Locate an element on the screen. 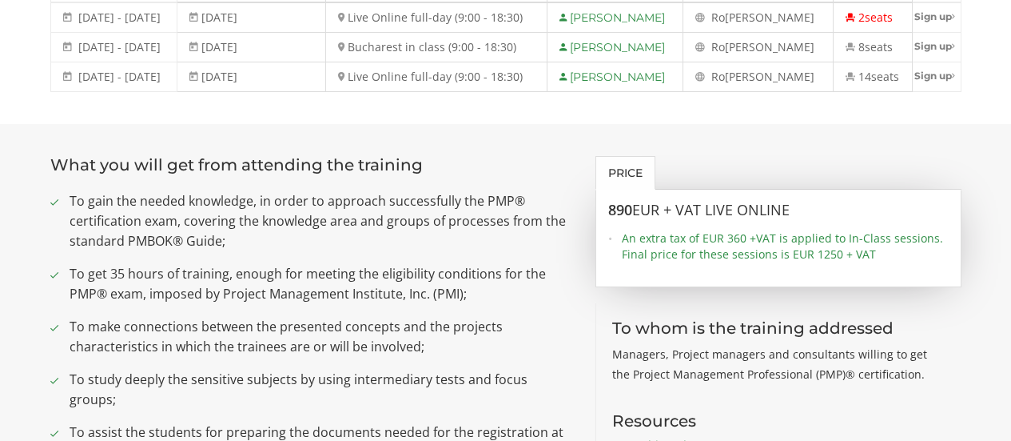 This screenshot has width=1011, height=441. h3: 890 is located at coordinates (779, 210).